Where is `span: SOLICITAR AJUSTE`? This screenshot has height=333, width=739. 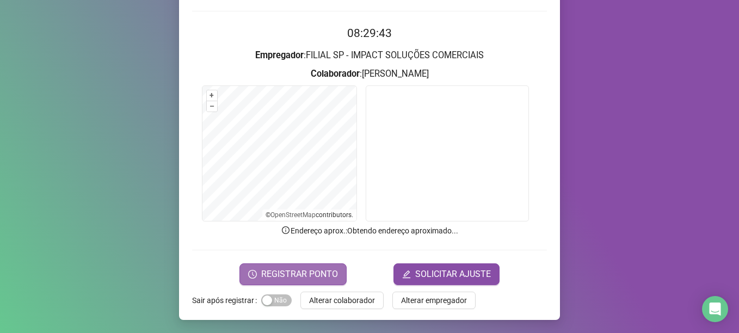
span: SOLICITAR AJUSTE is located at coordinates (453, 274).